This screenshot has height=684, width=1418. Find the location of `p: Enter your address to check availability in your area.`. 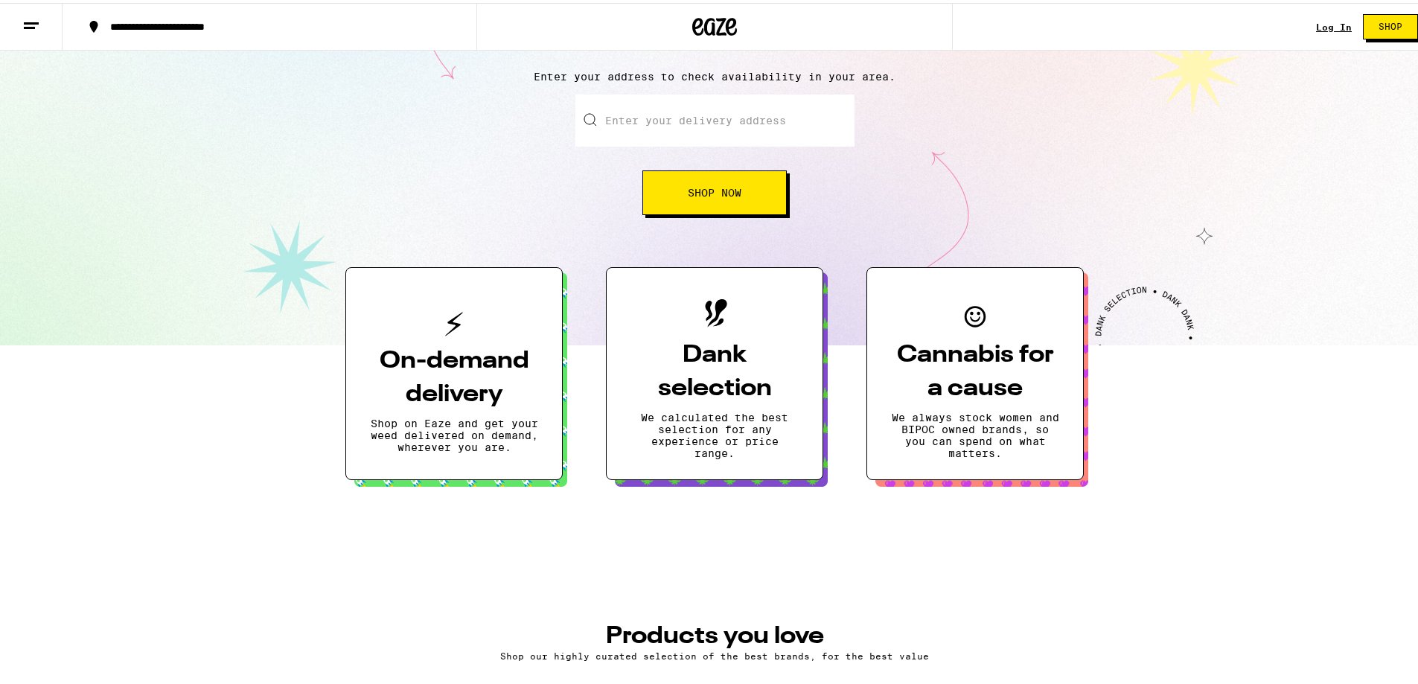

p: Enter your address to check availability in your area. is located at coordinates (715, 74).